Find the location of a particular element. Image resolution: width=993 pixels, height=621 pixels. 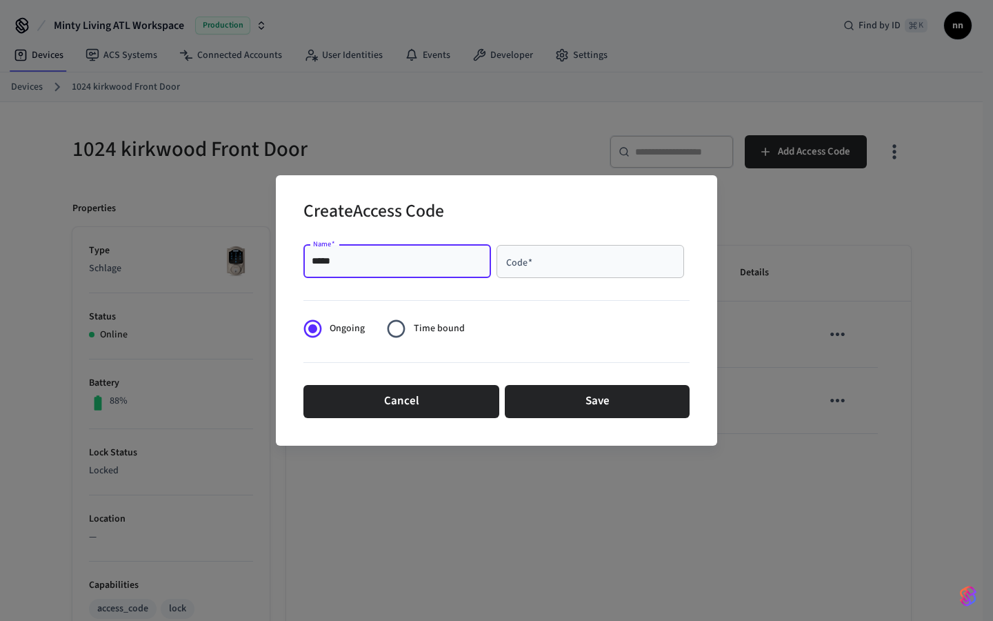

span: Ongoing is located at coordinates (347, 328).